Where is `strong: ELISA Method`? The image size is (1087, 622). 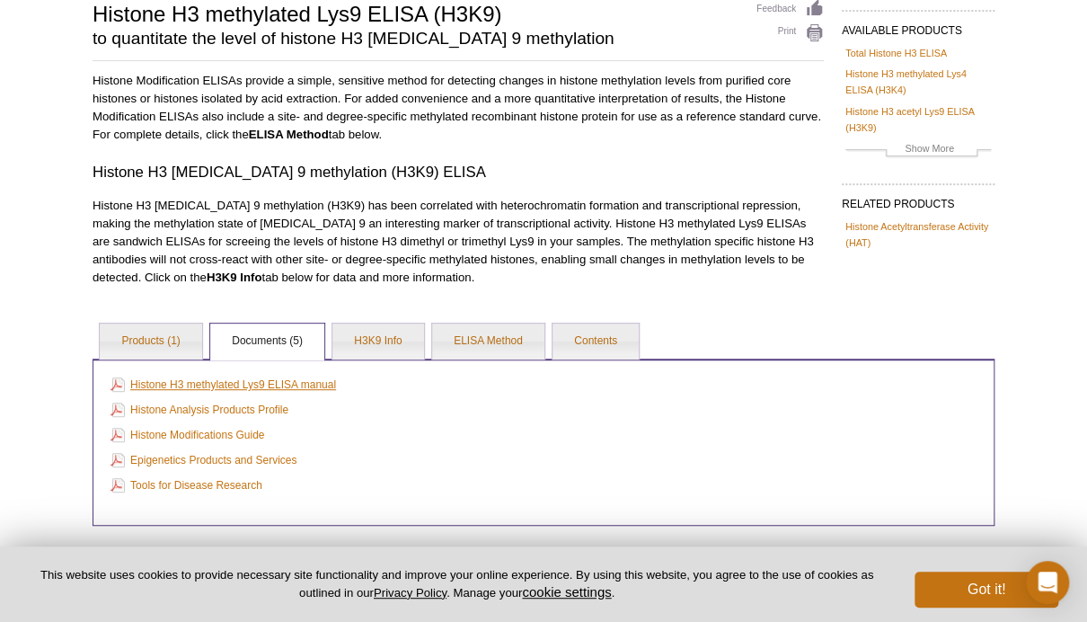
strong: ELISA Method is located at coordinates (288, 134).